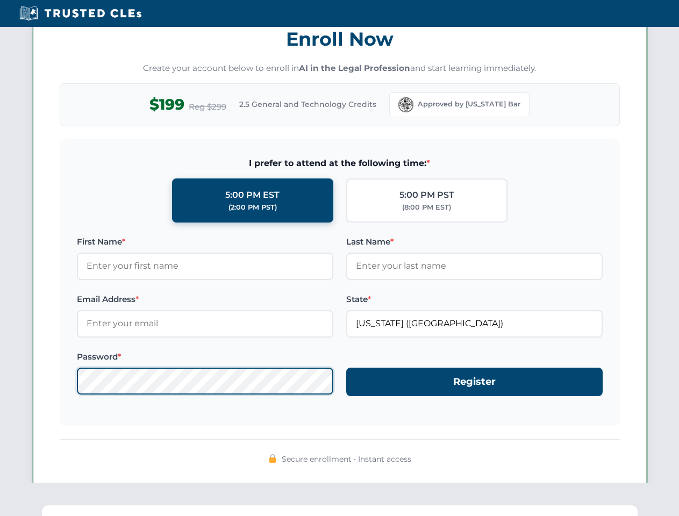 The image size is (679, 516). Describe the element at coordinates (205, 242) in the screenshot. I see `label: First Name` at that location.